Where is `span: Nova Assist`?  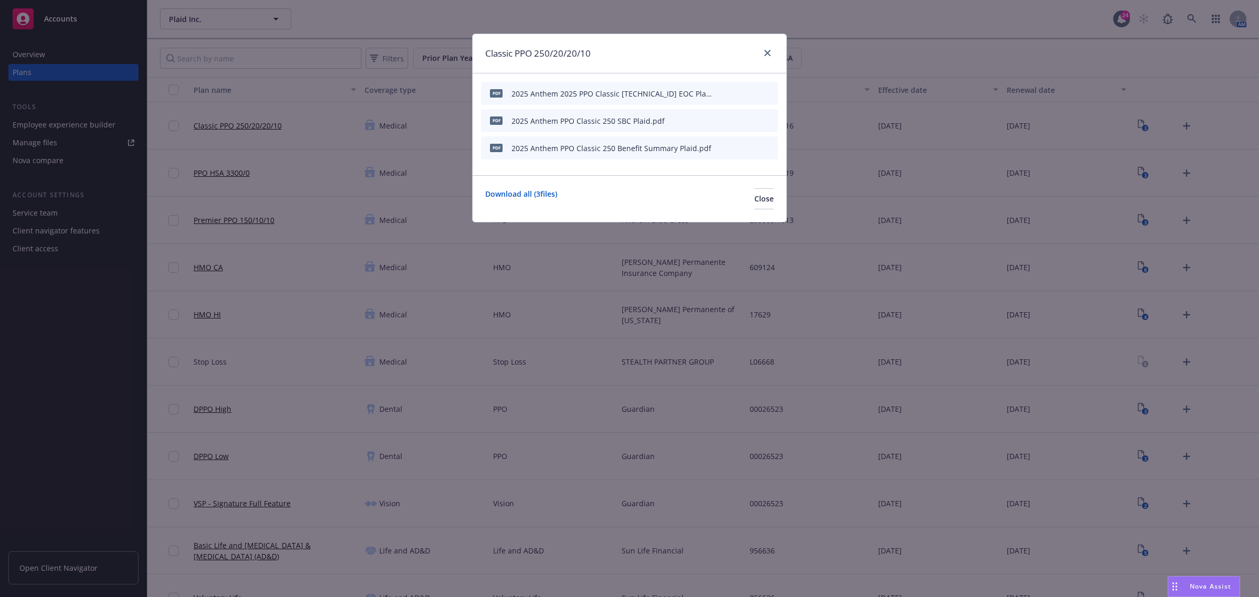 span: Nova Assist is located at coordinates (1210, 586).